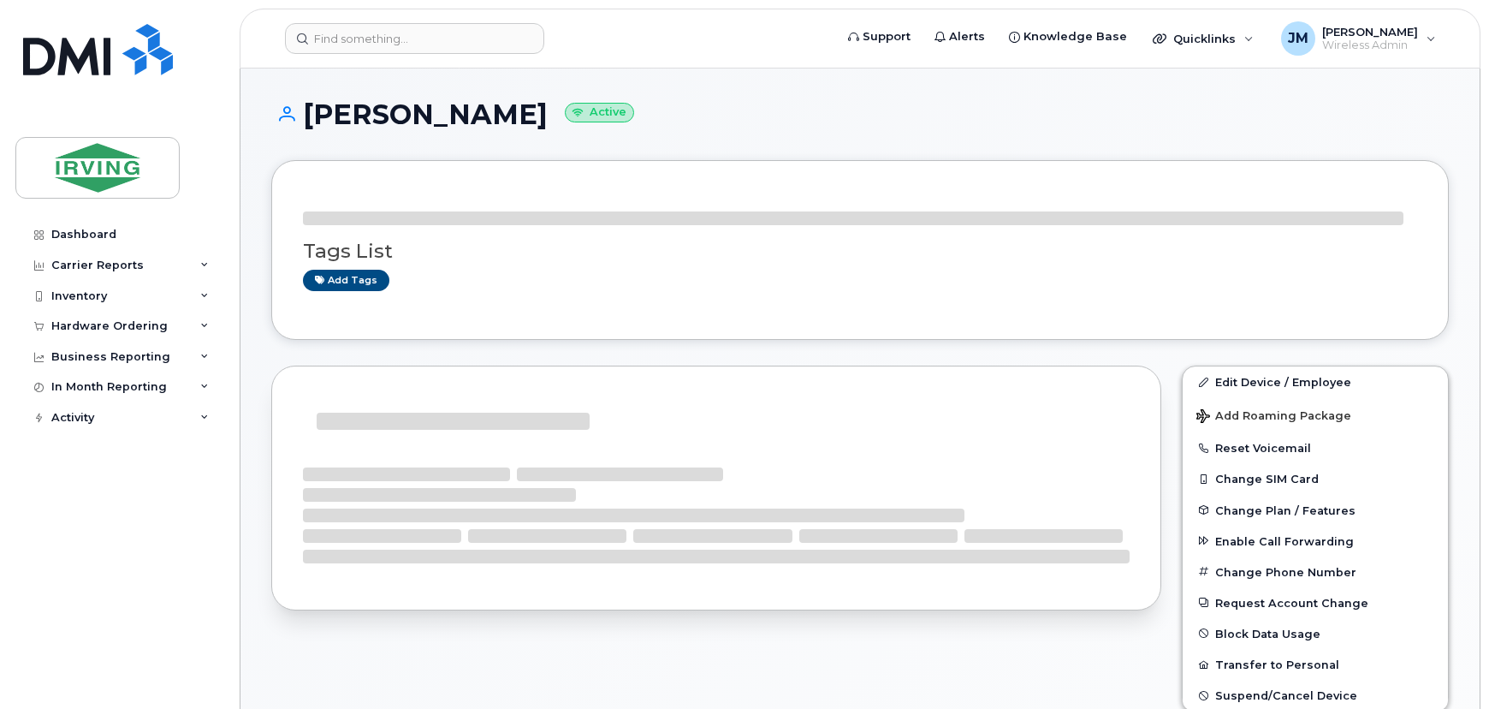 The width and height of the screenshot is (1489, 709). I want to click on h3: Tags List, so click(860, 251).